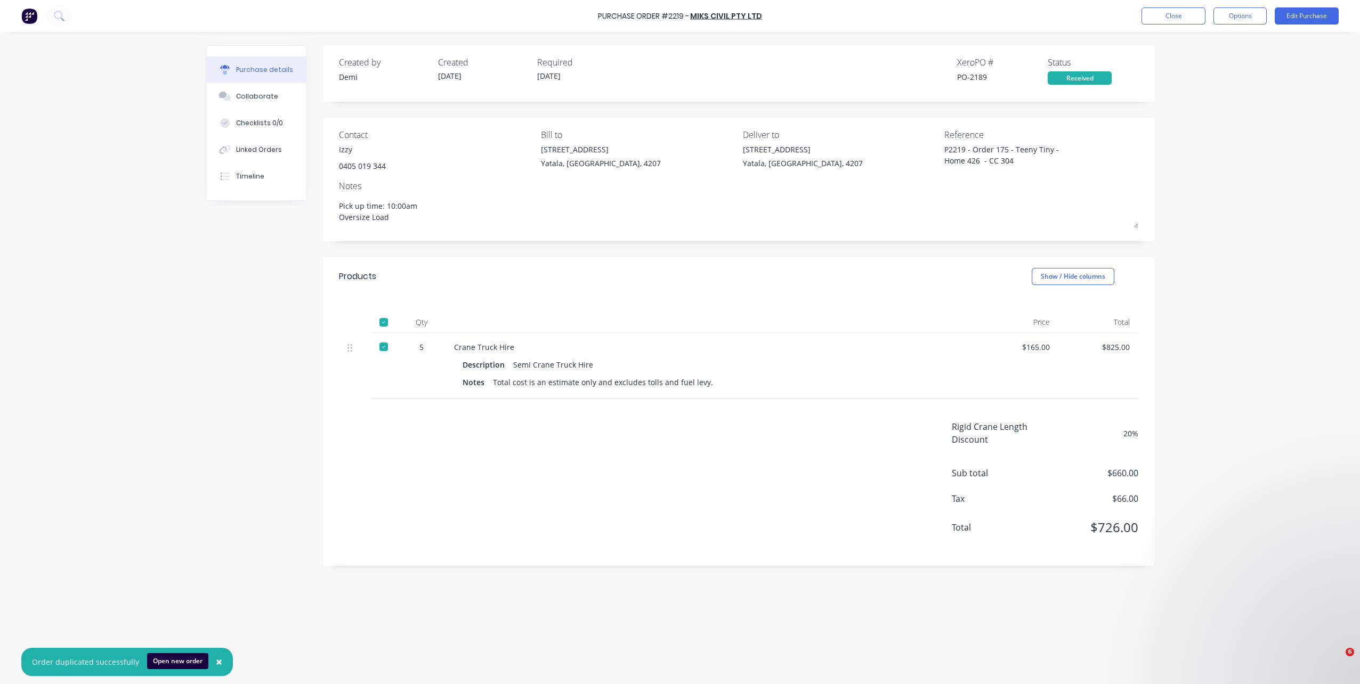 The height and width of the screenshot is (684, 1360). Describe the element at coordinates (582, 62) in the screenshot. I see `div: Required` at that location.